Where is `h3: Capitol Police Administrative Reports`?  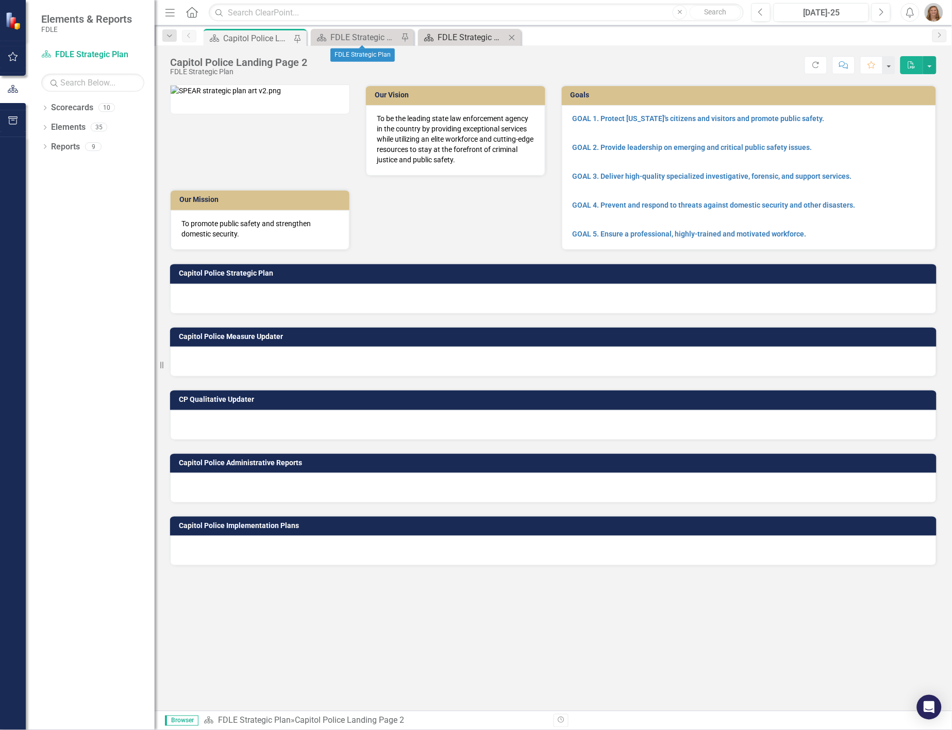 h3: Capitol Police Administrative Reports is located at coordinates (555, 463).